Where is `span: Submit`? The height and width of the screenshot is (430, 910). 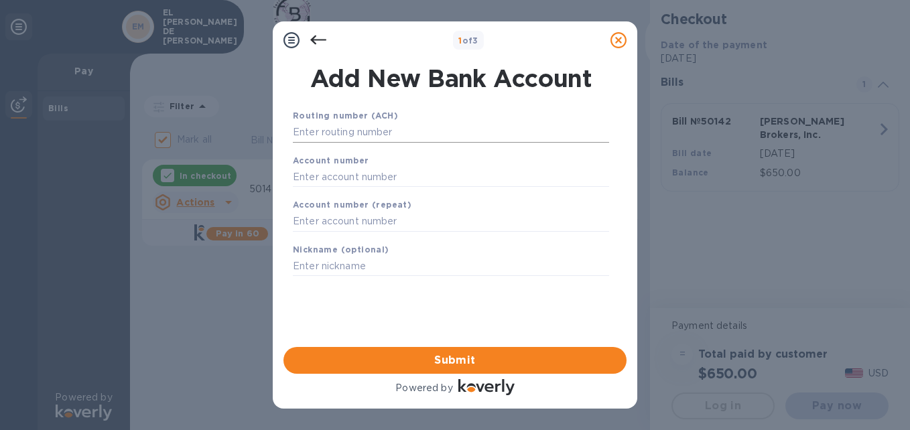 span: Submit is located at coordinates (455, 360).